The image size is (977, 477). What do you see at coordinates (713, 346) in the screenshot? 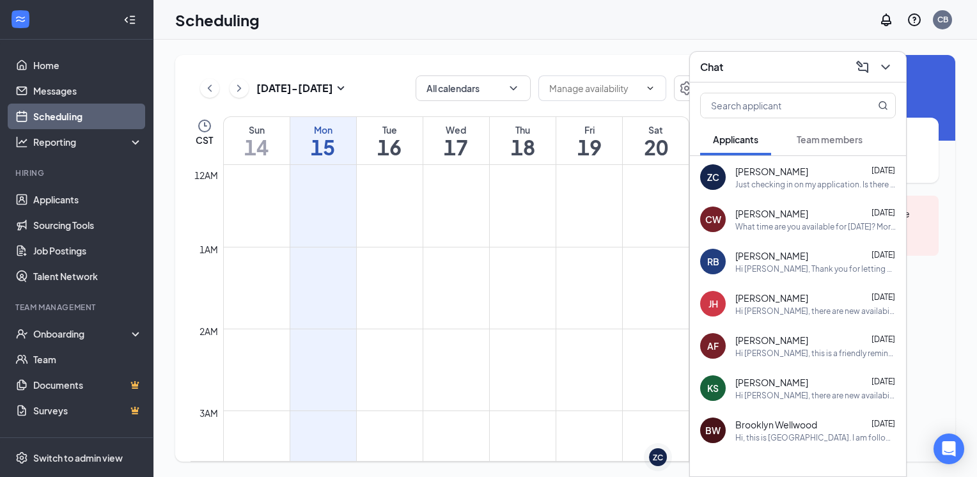
I see `div: AF` at bounding box center [713, 346].